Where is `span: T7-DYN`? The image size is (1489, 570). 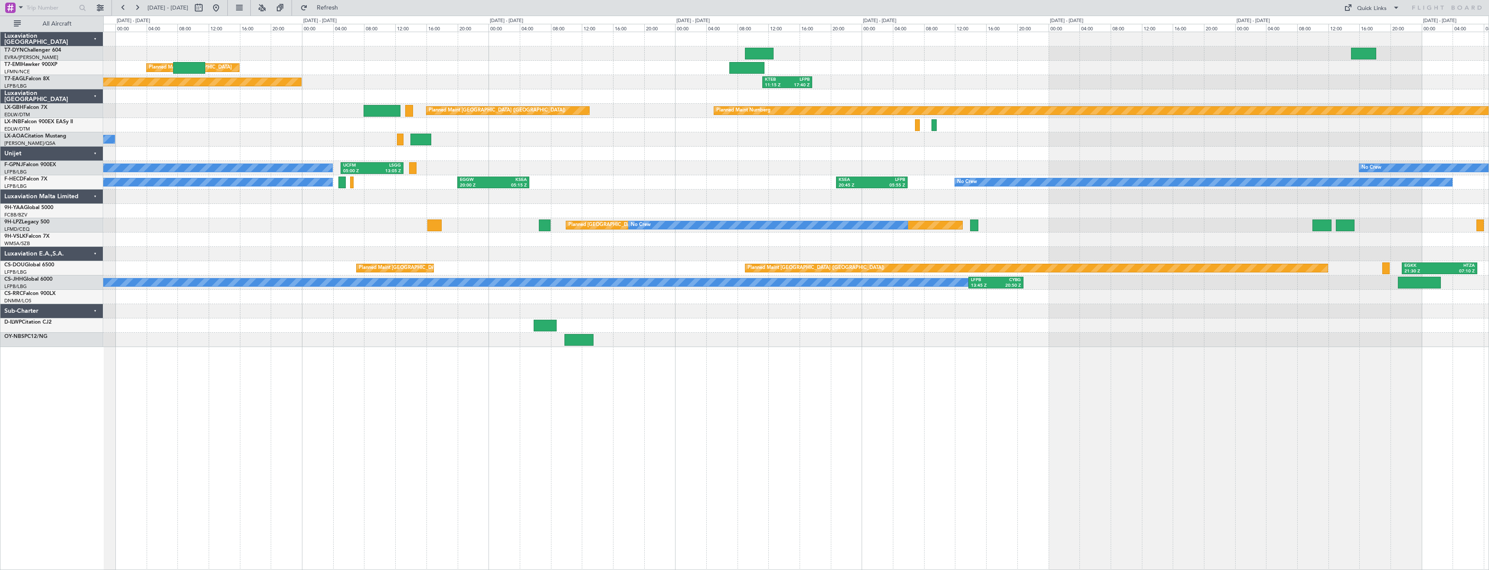 span: T7-DYN is located at coordinates (14, 50).